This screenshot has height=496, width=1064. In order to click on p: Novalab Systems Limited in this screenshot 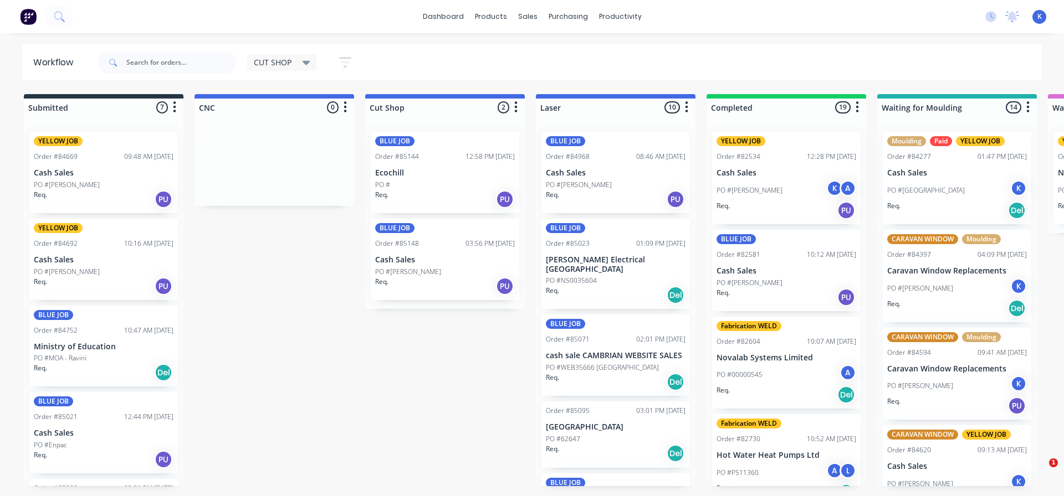, I will do `click(786, 358)`.